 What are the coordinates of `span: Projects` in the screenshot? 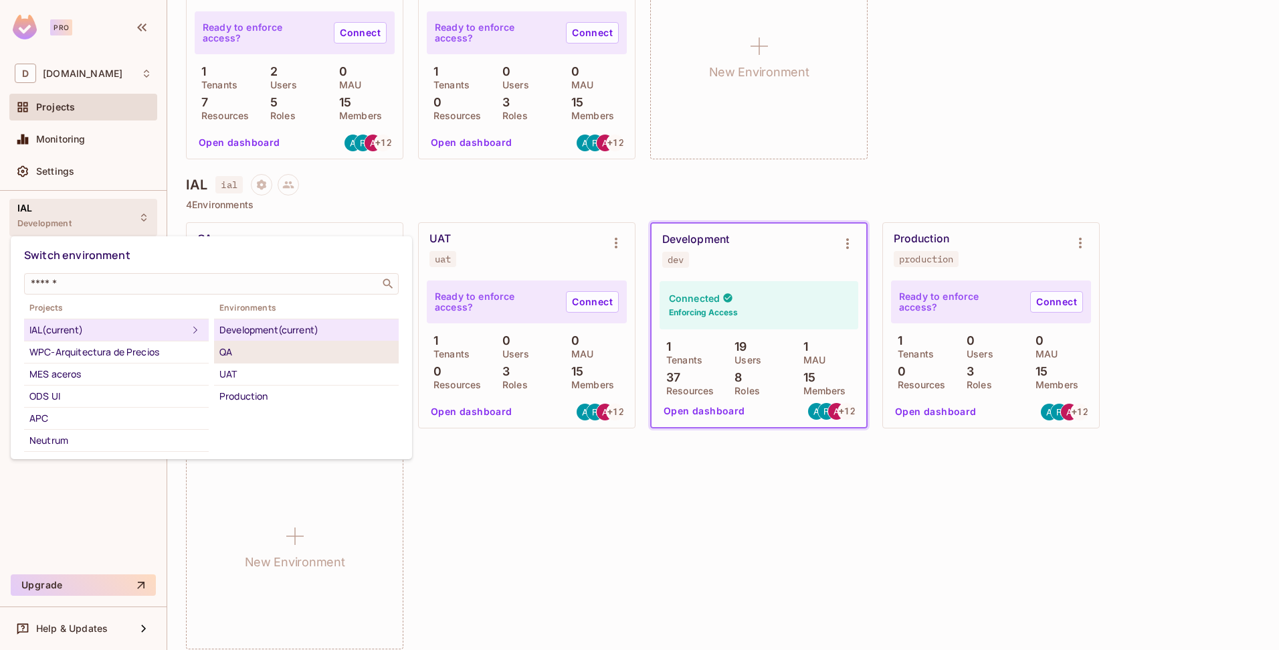 It's located at (116, 308).